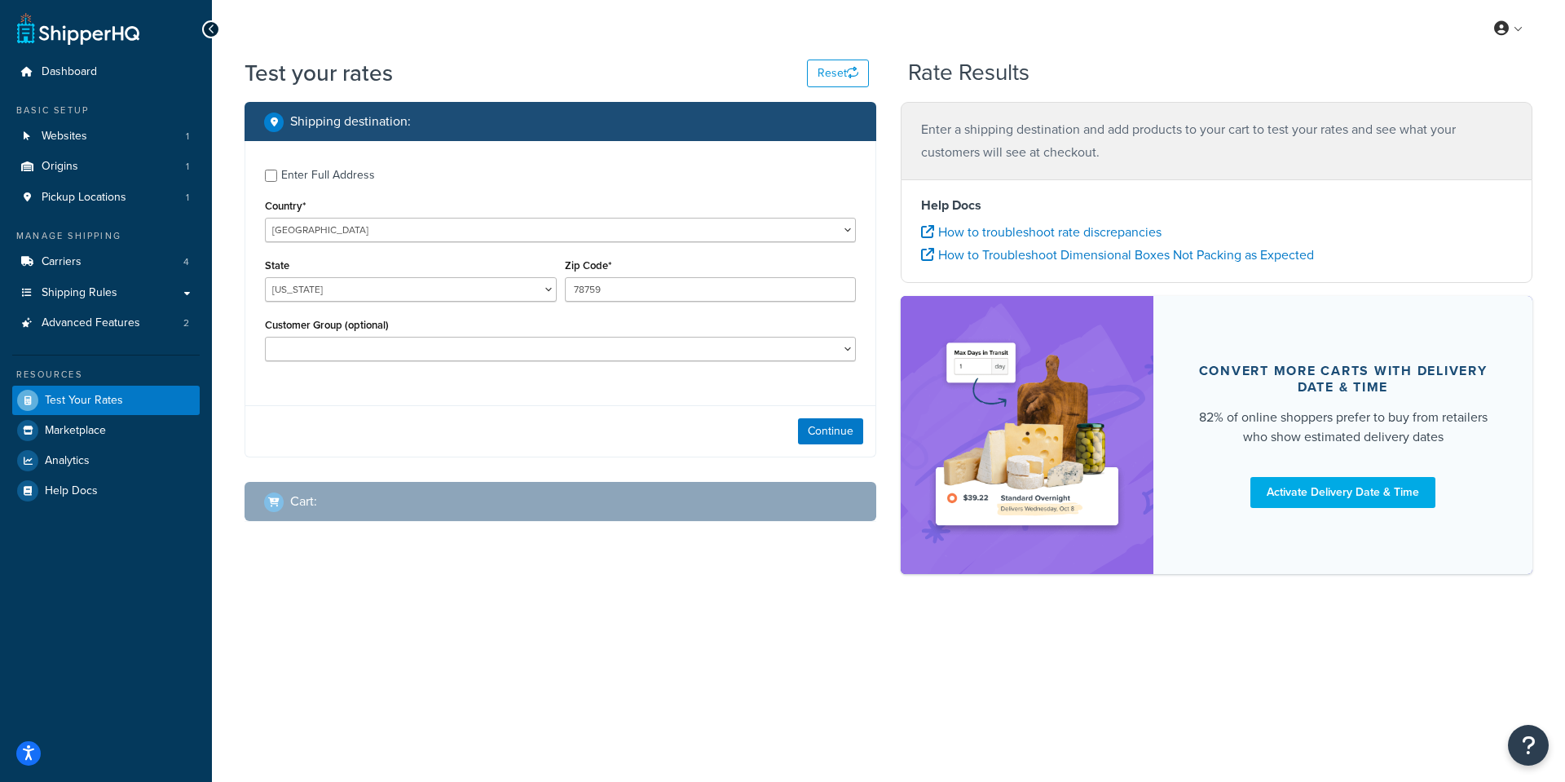 Image resolution: width=1565 pixels, height=782 pixels. Describe the element at coordinates (71, 491) in the screenshot. I see `span: Help Docs` at that location.